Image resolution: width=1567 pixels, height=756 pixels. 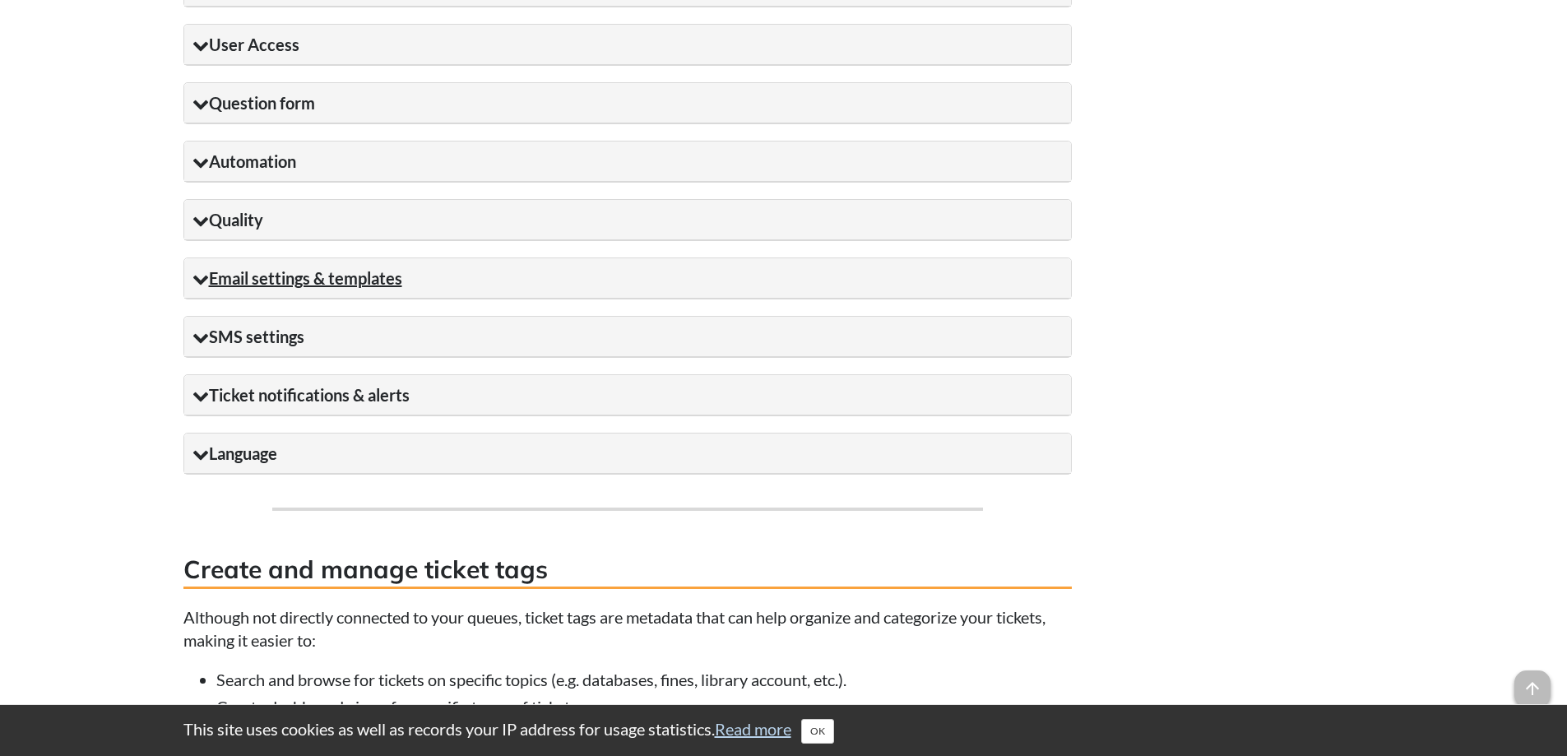 What do you see at coordinates (627, 220) in the screenshot?
I see `summary: Quality` at bounding box center [627, 220].